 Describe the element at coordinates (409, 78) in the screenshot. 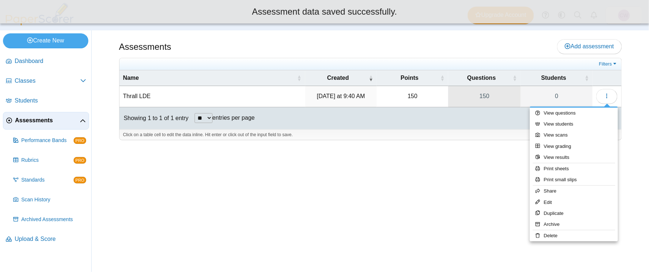

I see `span: Points` at that location.